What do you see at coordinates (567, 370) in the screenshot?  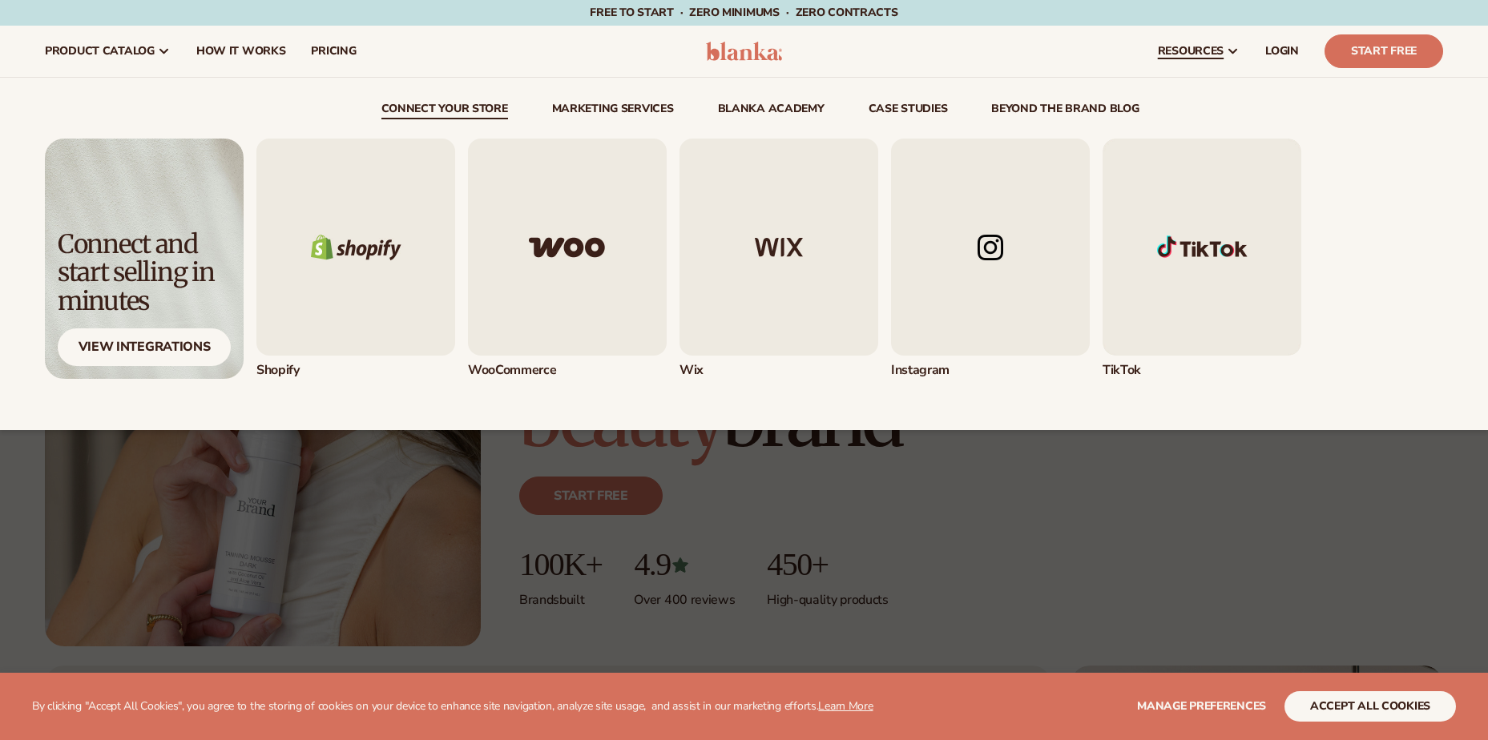 I see `div: WooCommerce` at bounding box center [567, 370].